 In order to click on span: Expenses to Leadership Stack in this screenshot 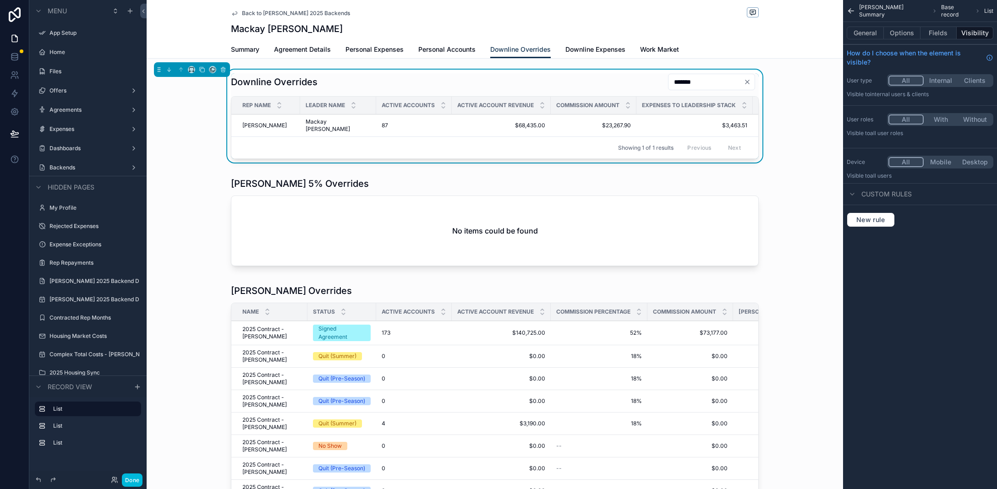, I will do `click(689, 105)`.